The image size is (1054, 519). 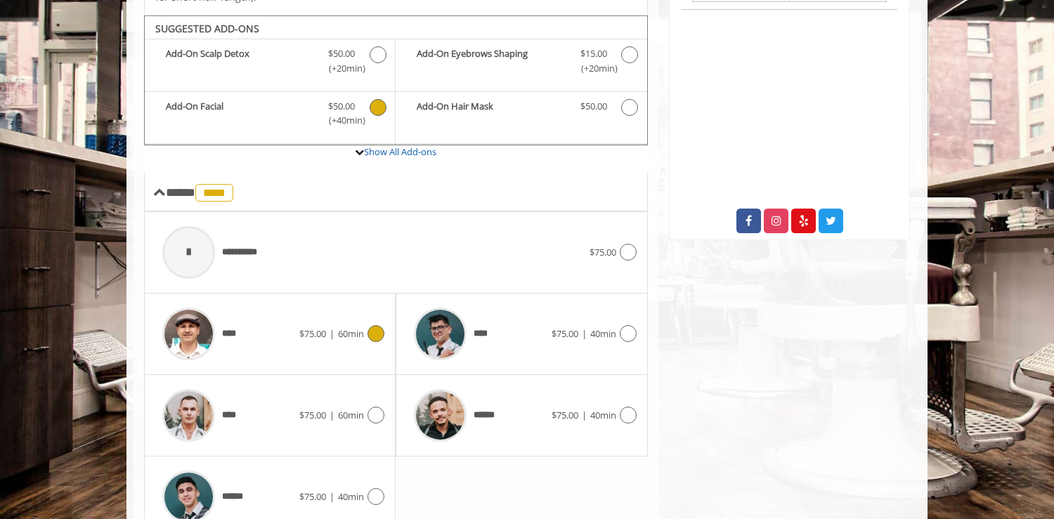 I want to click on b: Add-On Facial, so click(x=240, y=114).